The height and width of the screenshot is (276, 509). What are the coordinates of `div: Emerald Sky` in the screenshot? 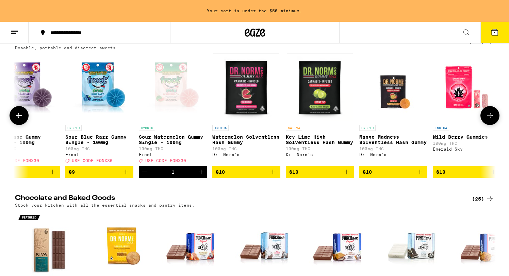 It's located at (467, 149).